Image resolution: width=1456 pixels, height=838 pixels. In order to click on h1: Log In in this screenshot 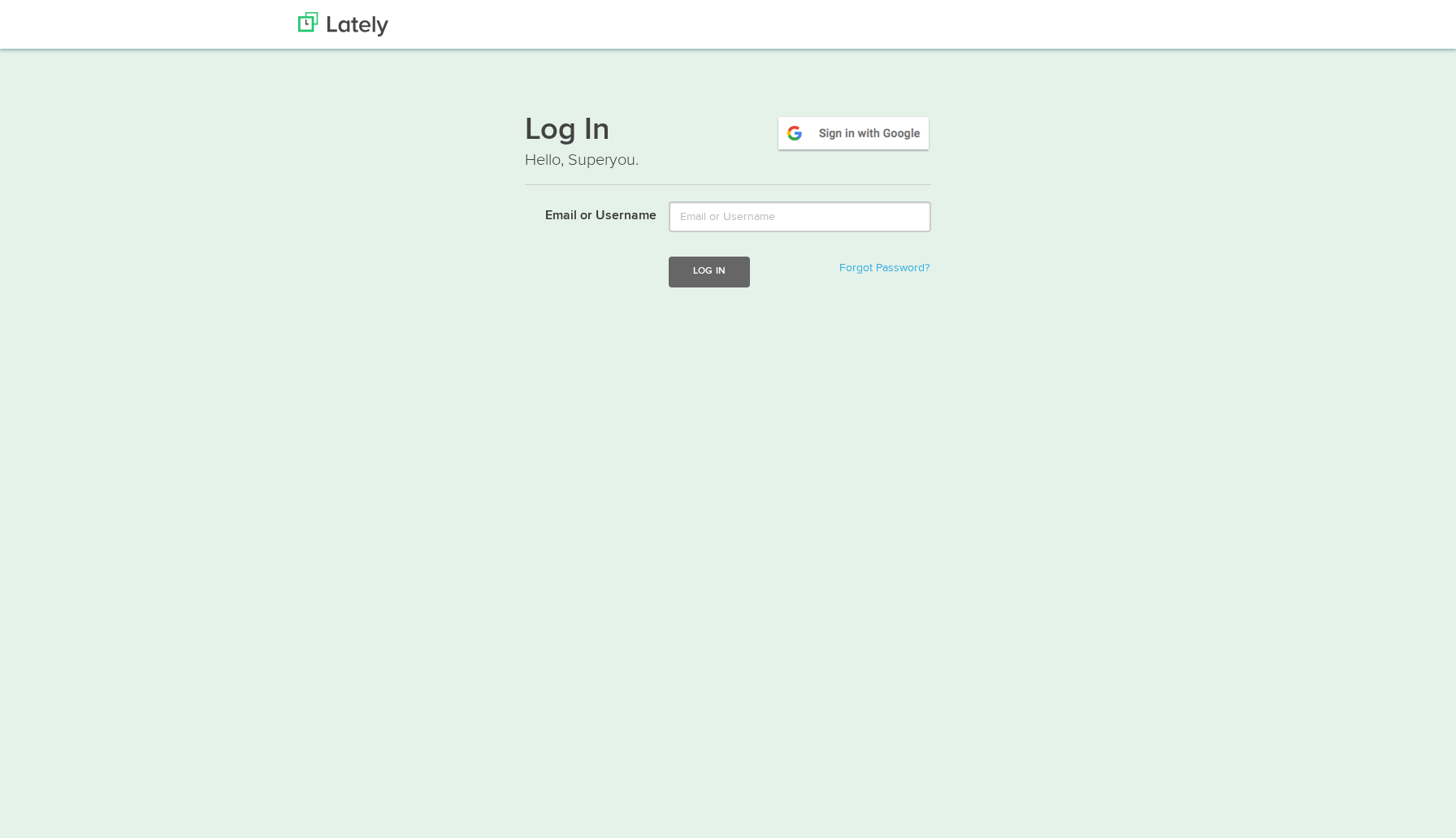, I will do `click(728, 132)`.